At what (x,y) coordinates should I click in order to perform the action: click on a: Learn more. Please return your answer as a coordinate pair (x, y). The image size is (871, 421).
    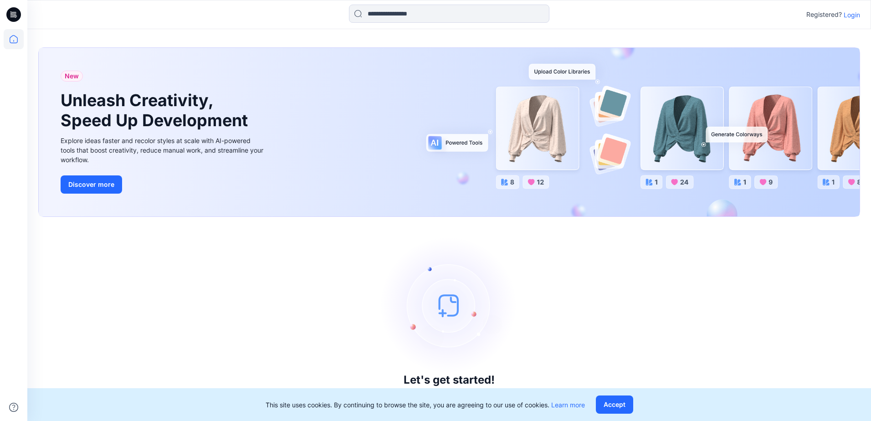
    Looking at the image, I should click on (568, 404).